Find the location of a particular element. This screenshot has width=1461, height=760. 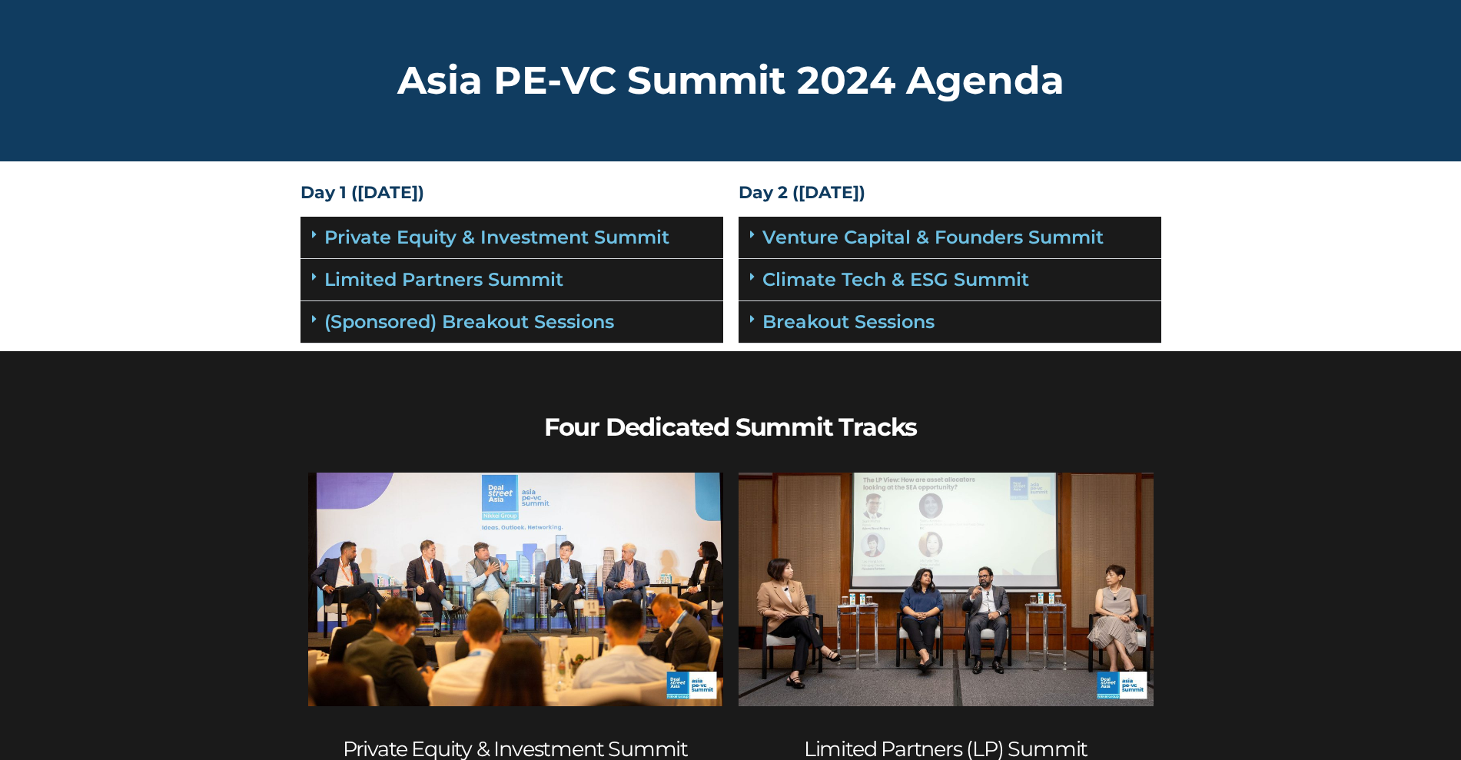

h2: Asia PE-VC Summit 2024 Agenda is located at coordinates (731, 81).